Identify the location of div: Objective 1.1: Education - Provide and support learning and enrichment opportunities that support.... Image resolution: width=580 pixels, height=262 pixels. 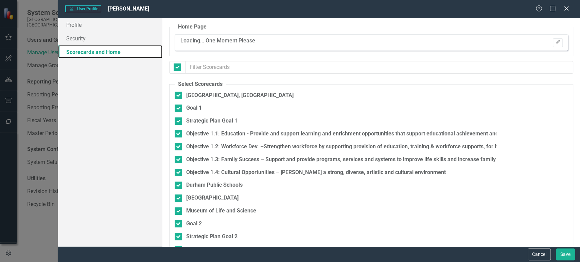
(358, 134).